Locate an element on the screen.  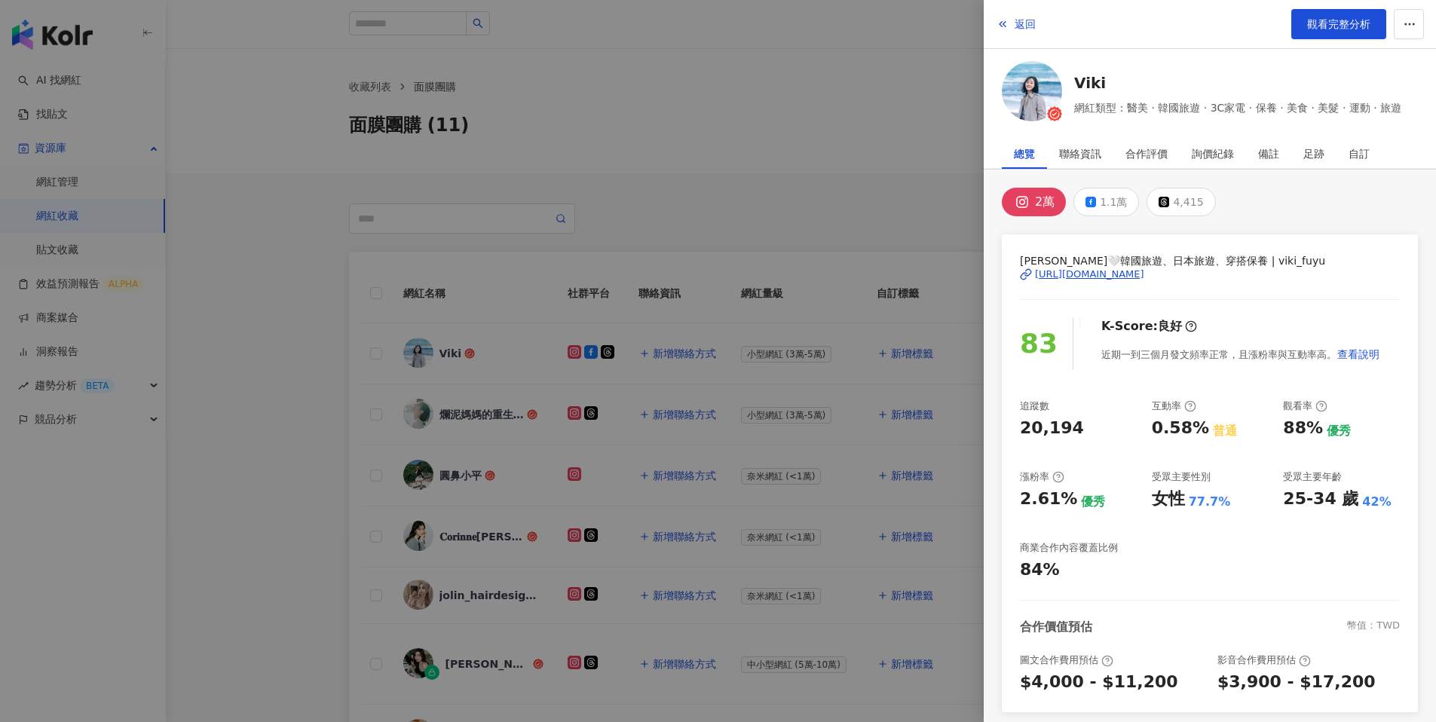
div: 觀看率 is located at coordinates (1305, 406).